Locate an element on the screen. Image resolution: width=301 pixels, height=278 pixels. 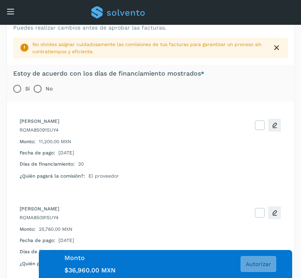
p: Puedes realizar cambios antes de aprobar las facturas. is located at coordinates (90, 28).